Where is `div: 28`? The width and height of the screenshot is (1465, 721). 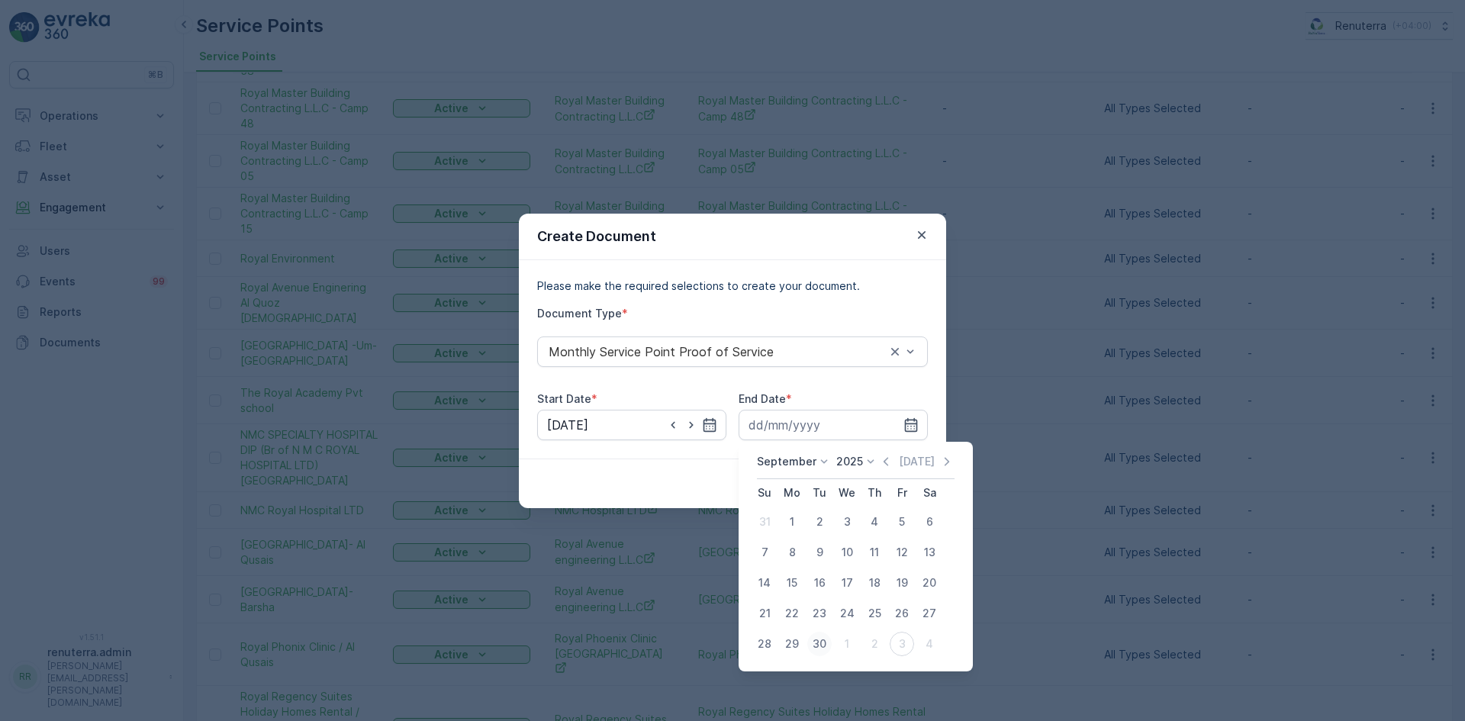 div: 28 is located at coordinates (765, 644).